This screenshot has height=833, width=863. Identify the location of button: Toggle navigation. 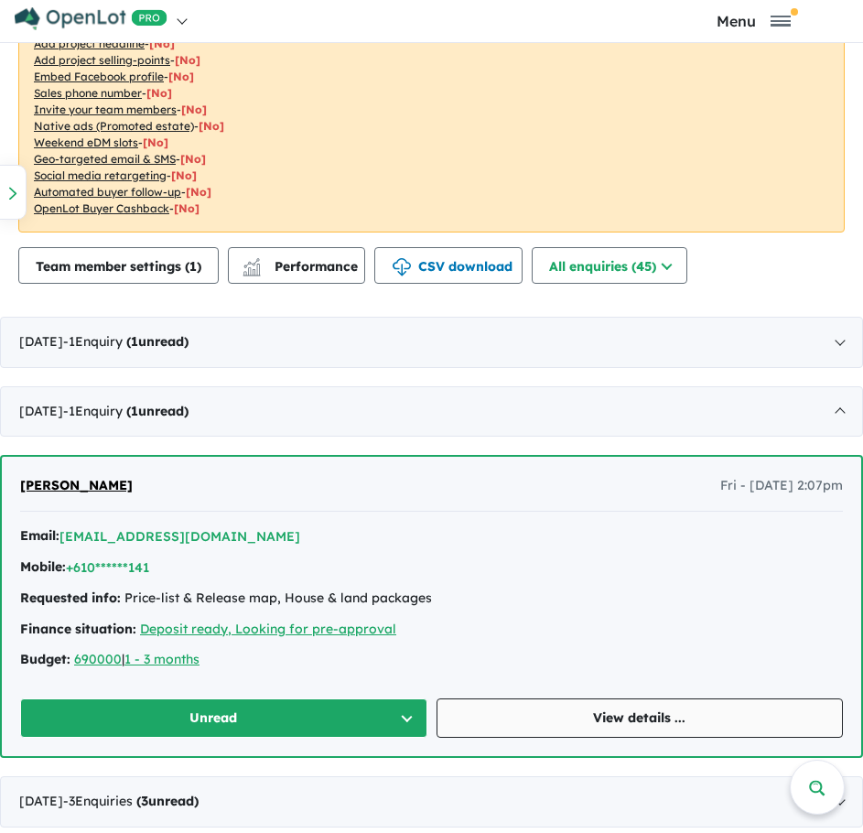
(754, 20).